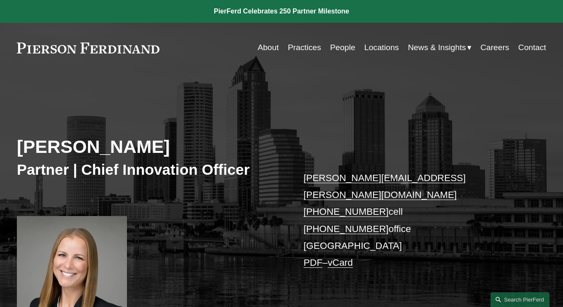 The image size is (563, 307). Describe the element at coordinates (268, 48) in the screenshot. I see `a: About` at that location.